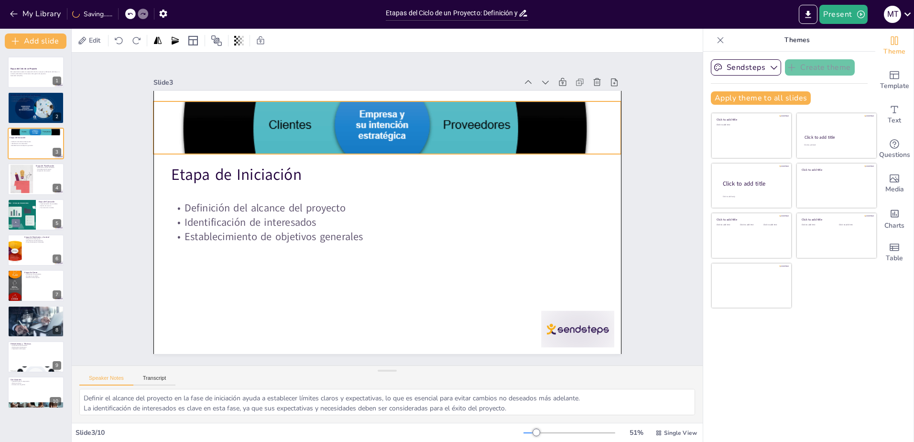 The height and width of the screenshot is (442, 914). I want to click on p: Estructura en la gestión, so click(36, 384).